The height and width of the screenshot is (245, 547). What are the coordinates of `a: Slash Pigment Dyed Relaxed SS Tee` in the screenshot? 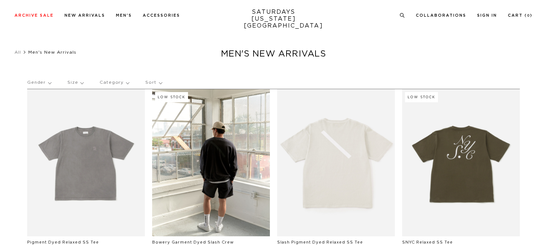 It's located at (320, 242).